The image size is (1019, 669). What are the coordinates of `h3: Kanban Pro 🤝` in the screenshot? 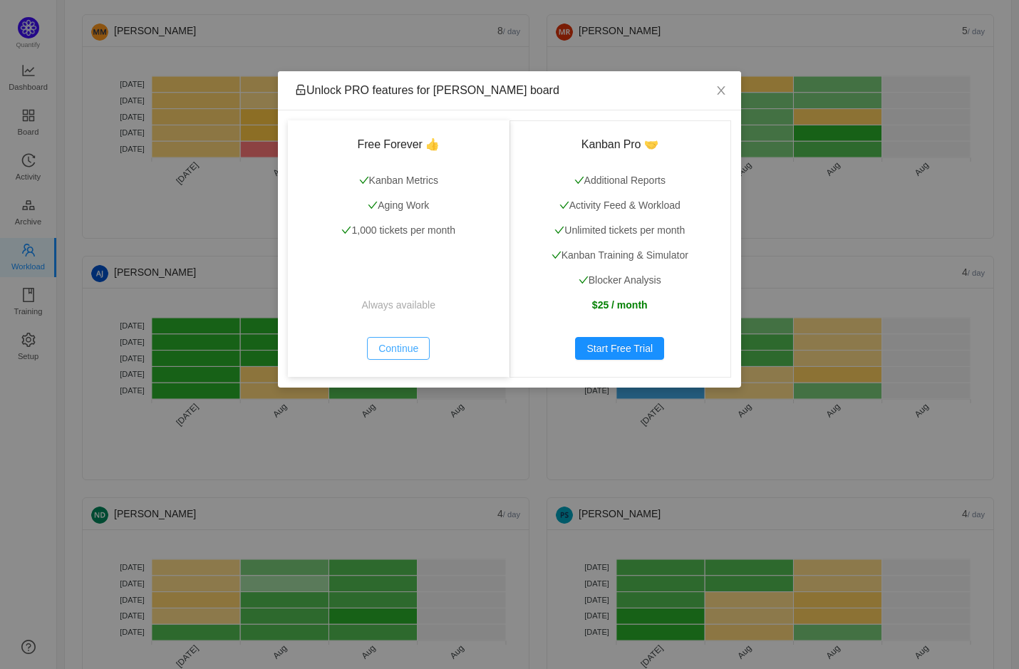 It's located at (620, 145).